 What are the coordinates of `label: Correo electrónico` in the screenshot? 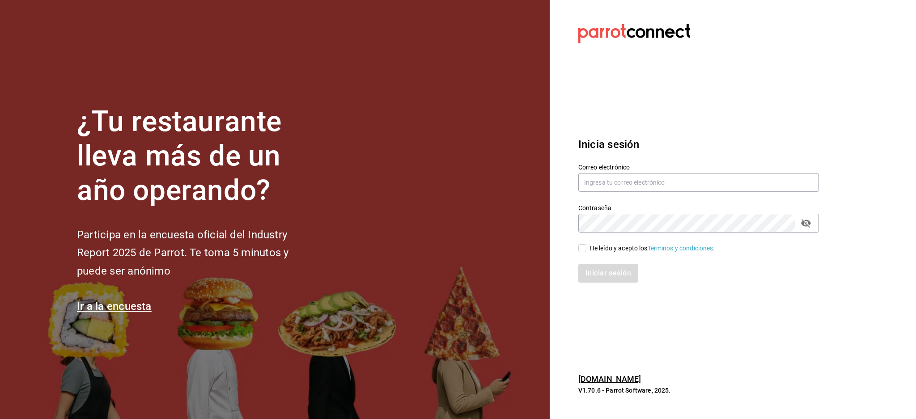 It's located at (699, 167).